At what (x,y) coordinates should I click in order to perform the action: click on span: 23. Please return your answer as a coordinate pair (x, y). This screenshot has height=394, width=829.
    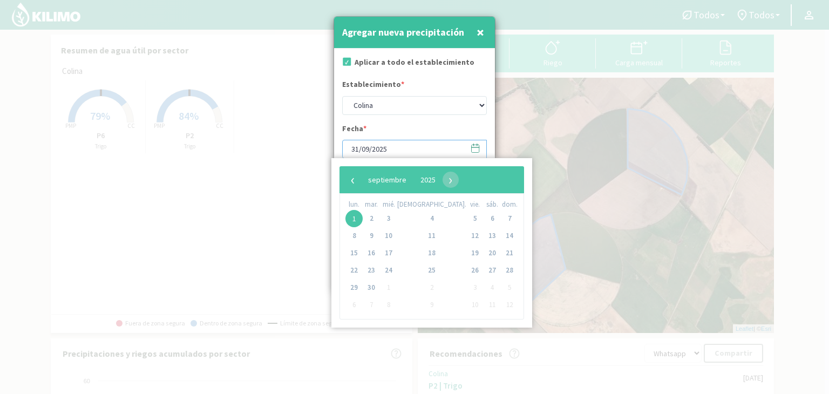
    Looking at the image, I should click on (371, 270).